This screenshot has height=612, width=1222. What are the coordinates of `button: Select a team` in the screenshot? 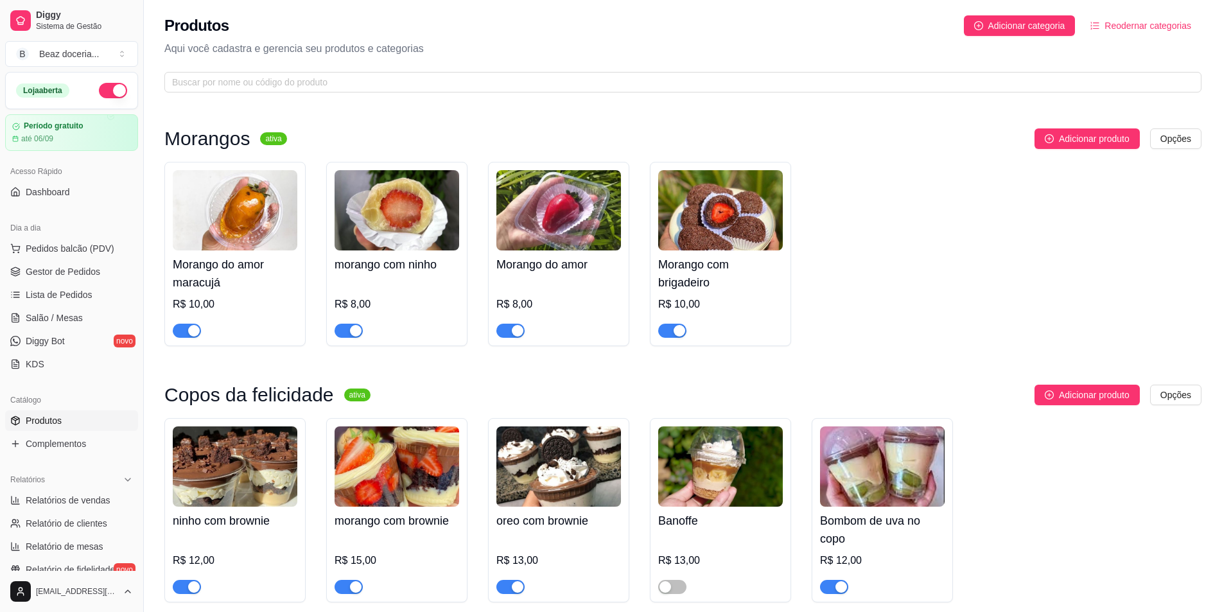 It's located at (71, 54).